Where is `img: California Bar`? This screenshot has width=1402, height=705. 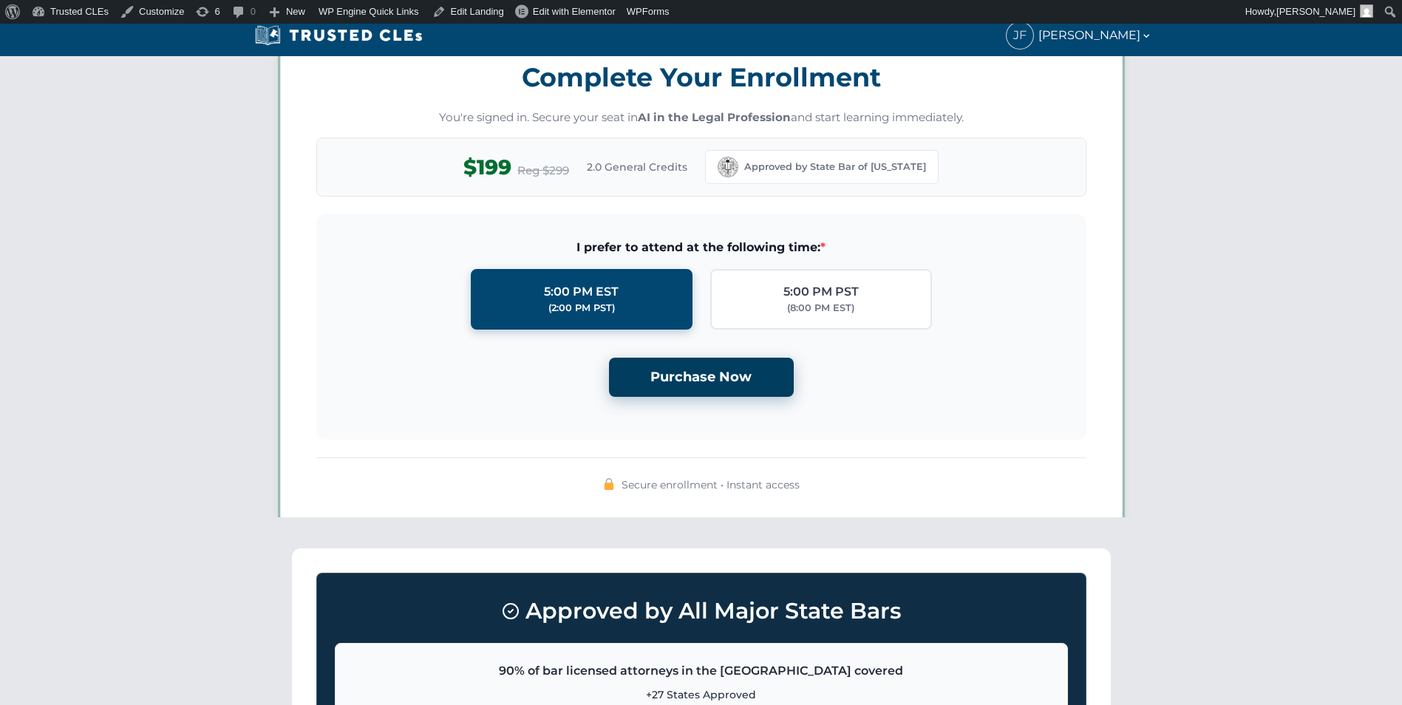
img: California Bar is located at coordinates (728, 167).